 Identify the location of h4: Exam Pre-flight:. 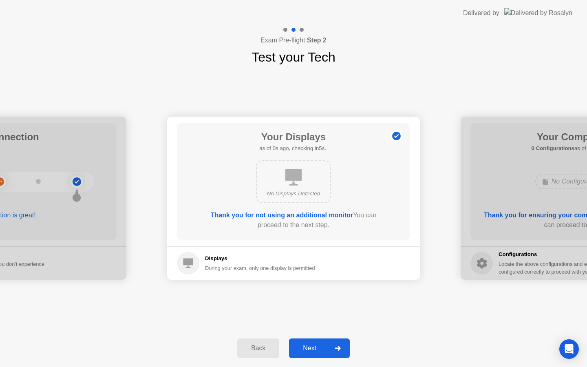
(294, 40).